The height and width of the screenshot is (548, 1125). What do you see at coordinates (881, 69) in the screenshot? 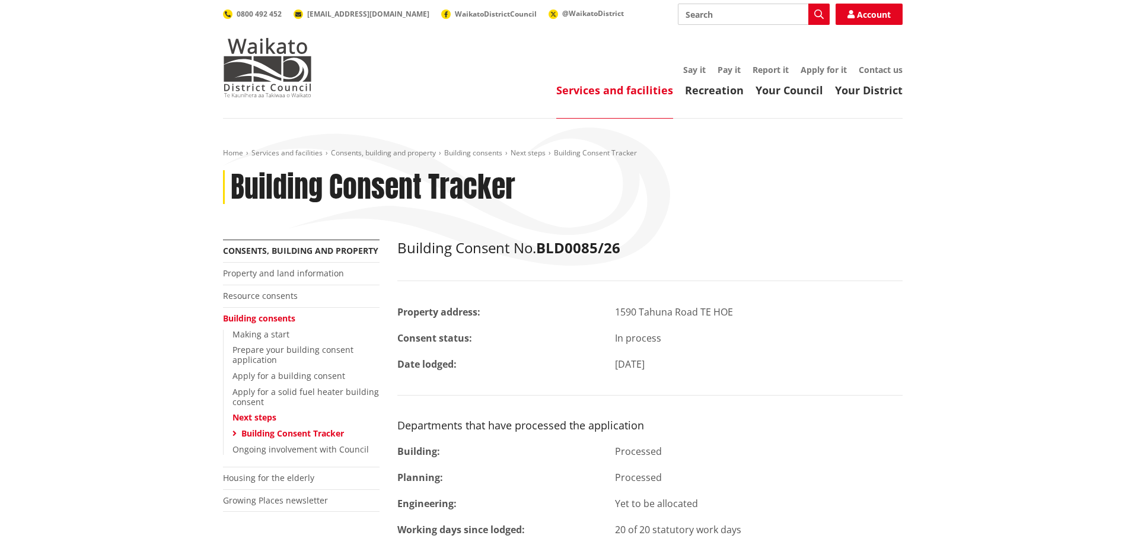
I see `a: Contact us` at bounding box center [881, 69].